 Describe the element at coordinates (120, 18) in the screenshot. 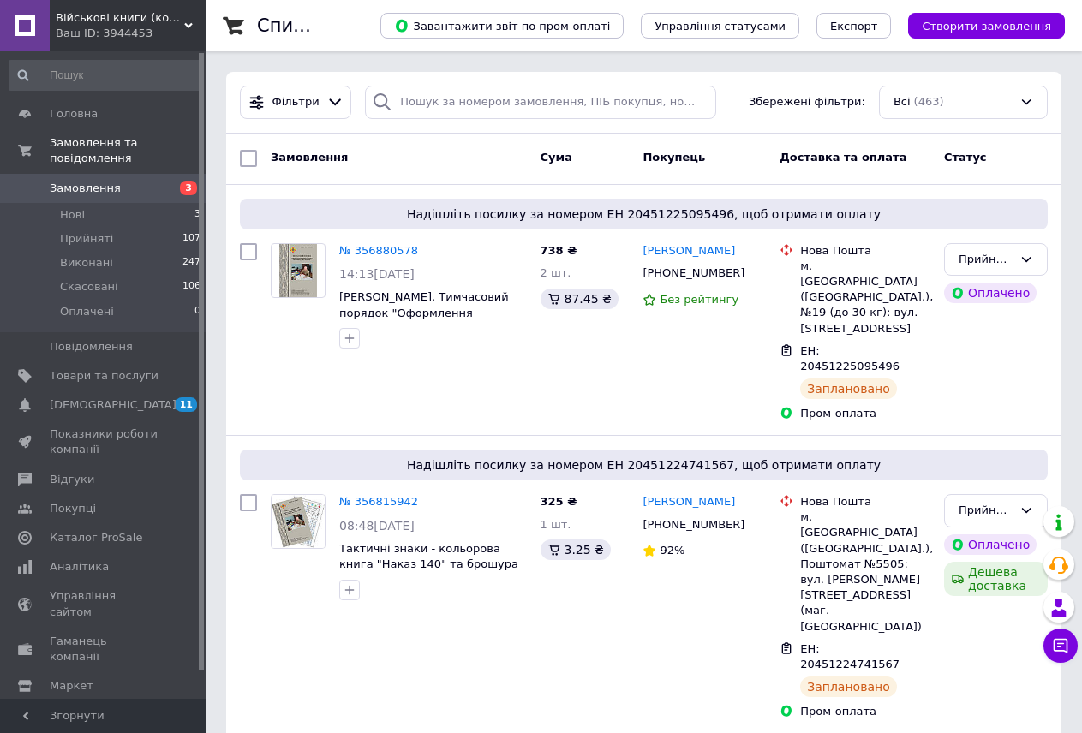

I see `span: Військові книги (кольорові)` at that location.